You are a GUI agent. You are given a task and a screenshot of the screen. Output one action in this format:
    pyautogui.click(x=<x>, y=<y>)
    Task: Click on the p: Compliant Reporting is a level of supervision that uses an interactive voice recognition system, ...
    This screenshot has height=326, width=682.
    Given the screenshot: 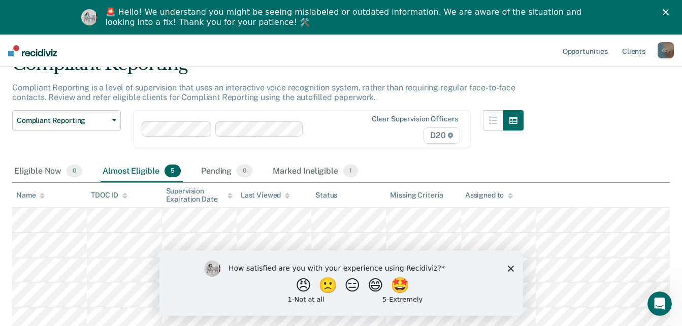 What is the action you would take?
    pyautogui.click(x=263, y=92)
    